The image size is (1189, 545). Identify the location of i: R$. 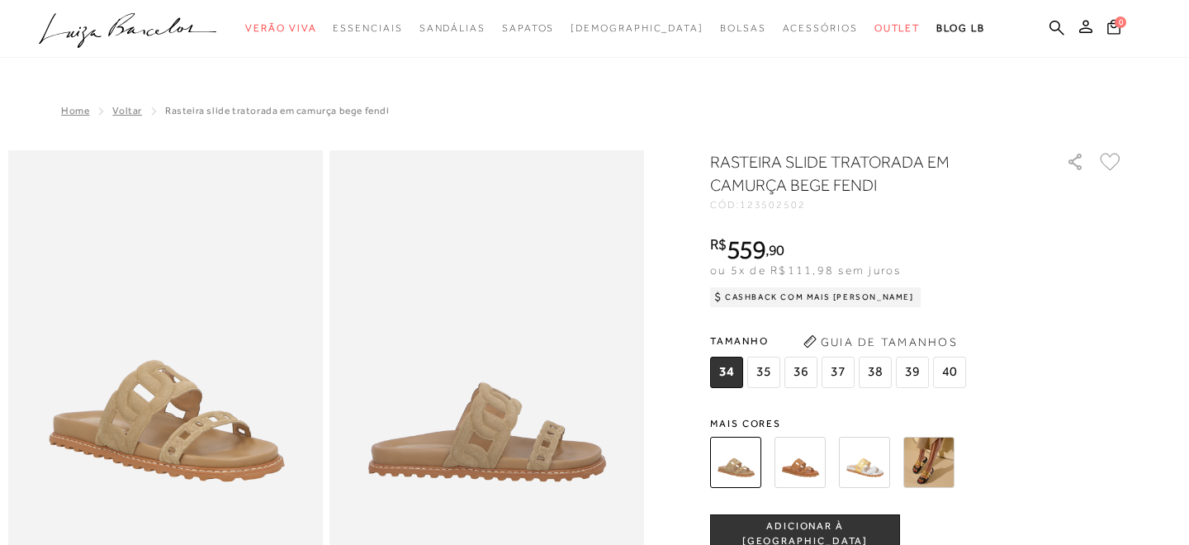
(718, 244).